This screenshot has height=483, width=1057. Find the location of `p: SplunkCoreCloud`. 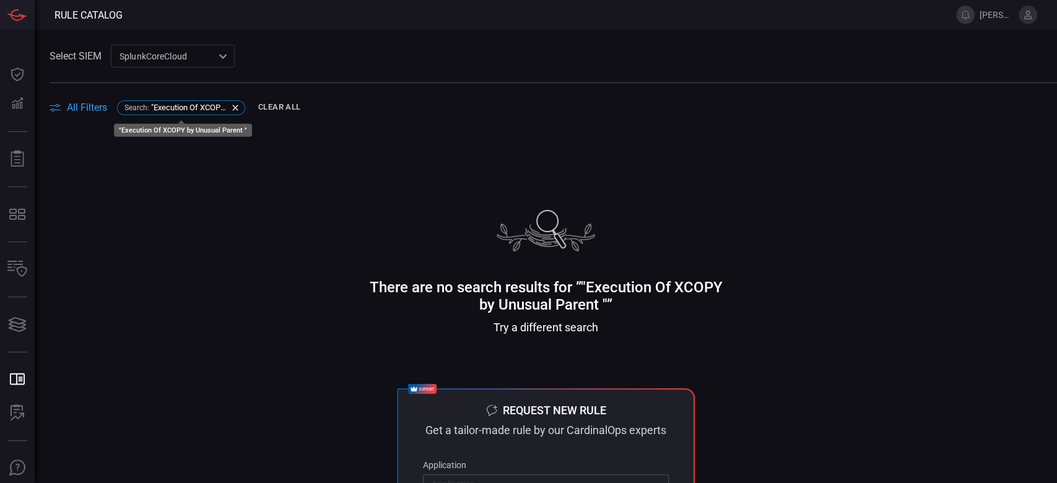

p: SplunkCoreCloud is located at coordinates (167, 56).